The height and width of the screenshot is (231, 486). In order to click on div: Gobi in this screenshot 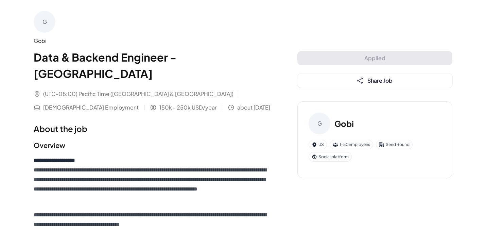, I will do `click(152, 41)`.